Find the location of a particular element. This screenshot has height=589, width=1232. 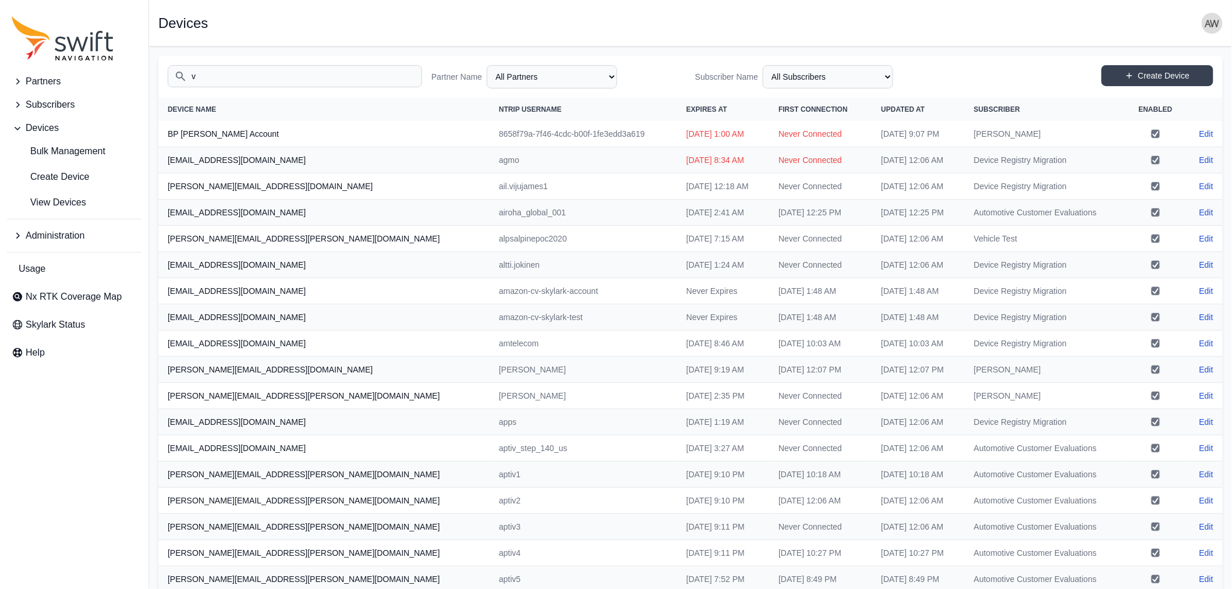

span: Partners is located at coordinates (43, 81).